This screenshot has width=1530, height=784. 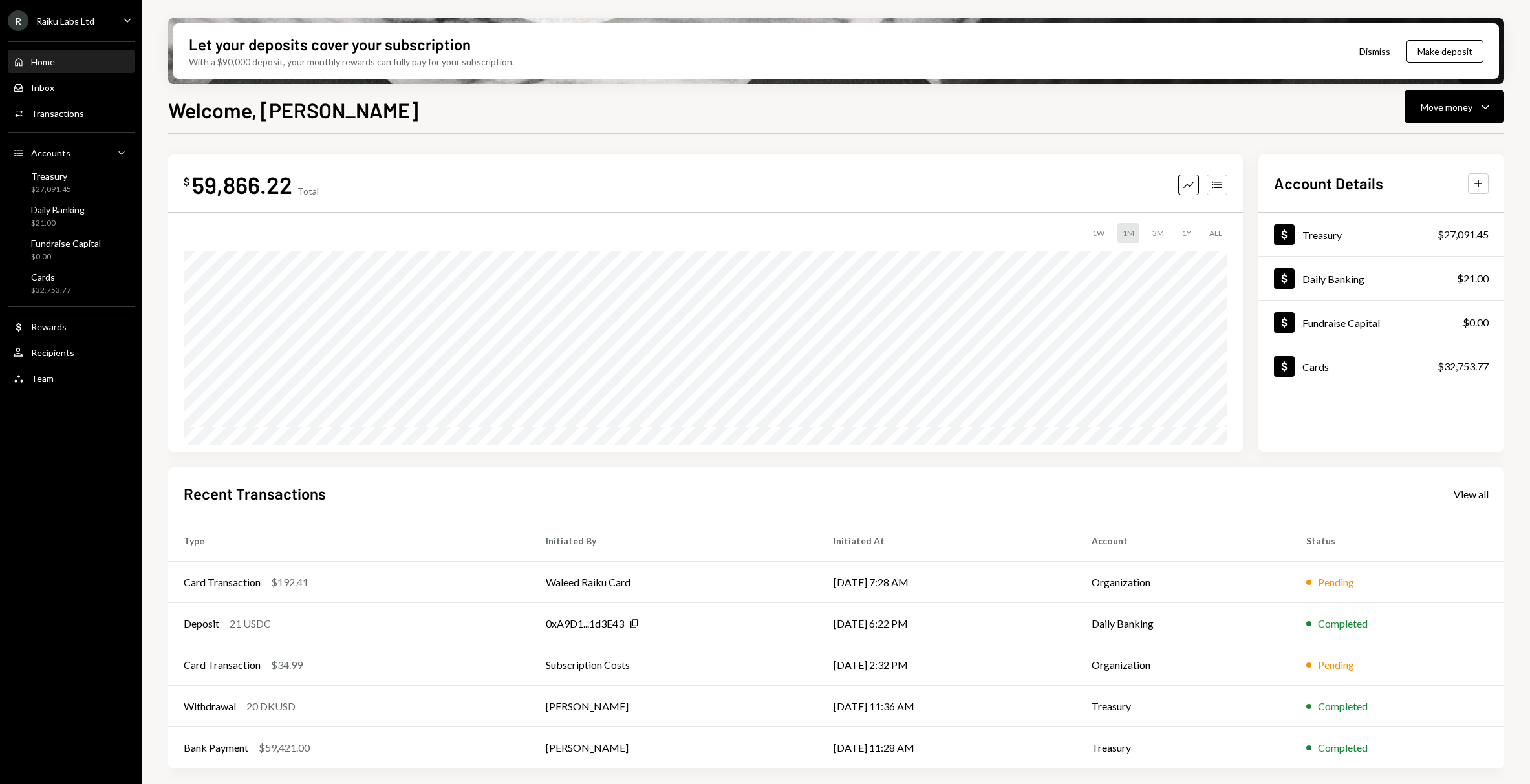 I want to click on th: Status, so click(x=1398, y=541).